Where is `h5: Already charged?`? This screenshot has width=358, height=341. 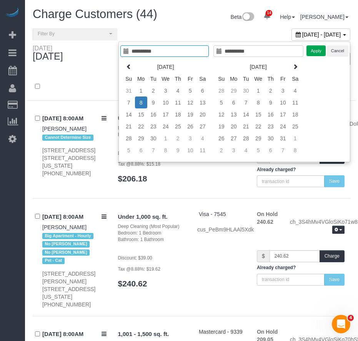
h5: Already charged? is located at coordinates (301, 268).